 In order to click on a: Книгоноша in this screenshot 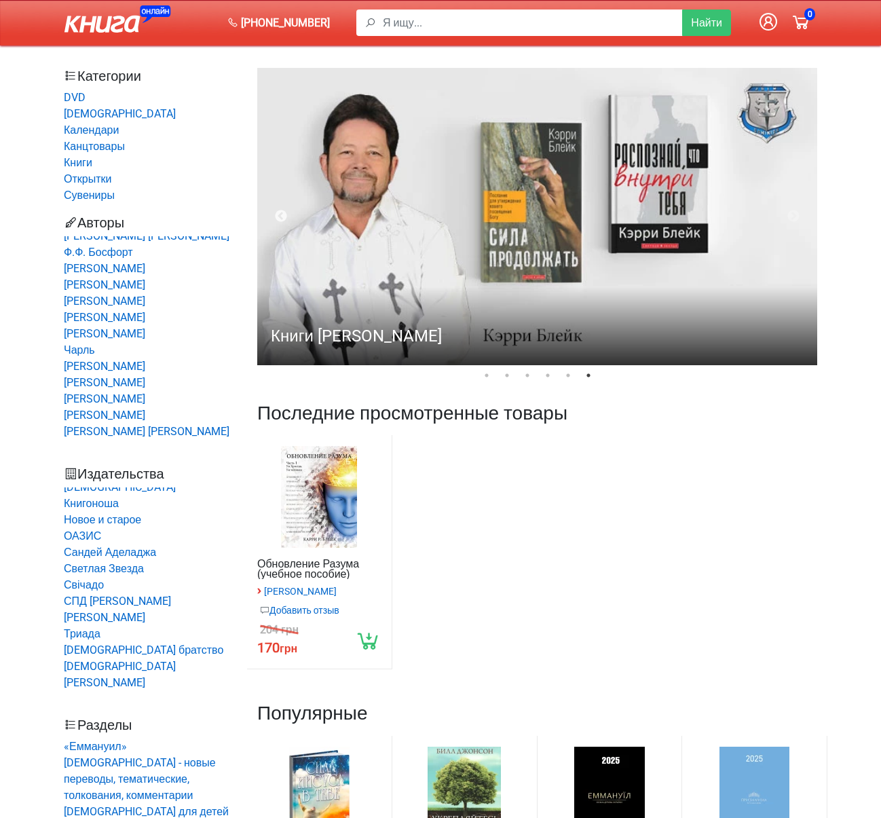, I will do `click(91, 503)`.